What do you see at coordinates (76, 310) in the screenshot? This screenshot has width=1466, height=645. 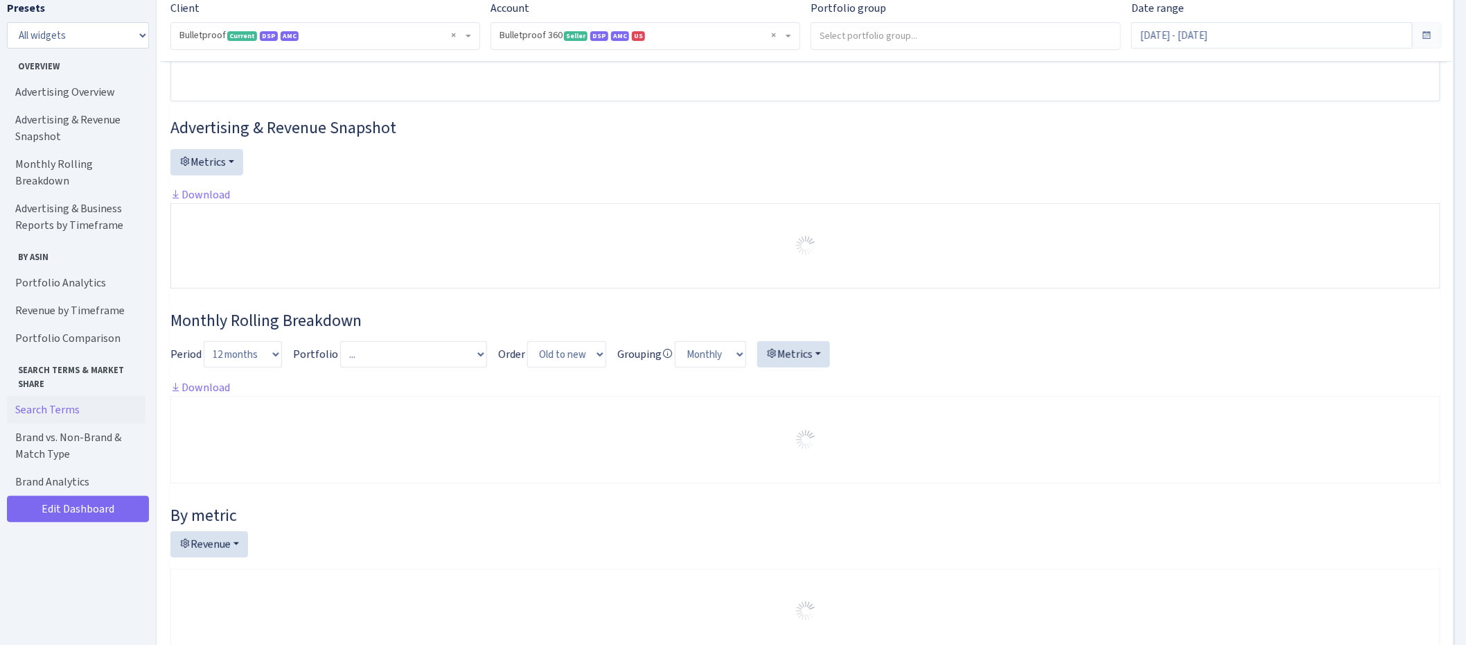 I see `a: Revenue by Timeframe` at bounding box center [76, 310].